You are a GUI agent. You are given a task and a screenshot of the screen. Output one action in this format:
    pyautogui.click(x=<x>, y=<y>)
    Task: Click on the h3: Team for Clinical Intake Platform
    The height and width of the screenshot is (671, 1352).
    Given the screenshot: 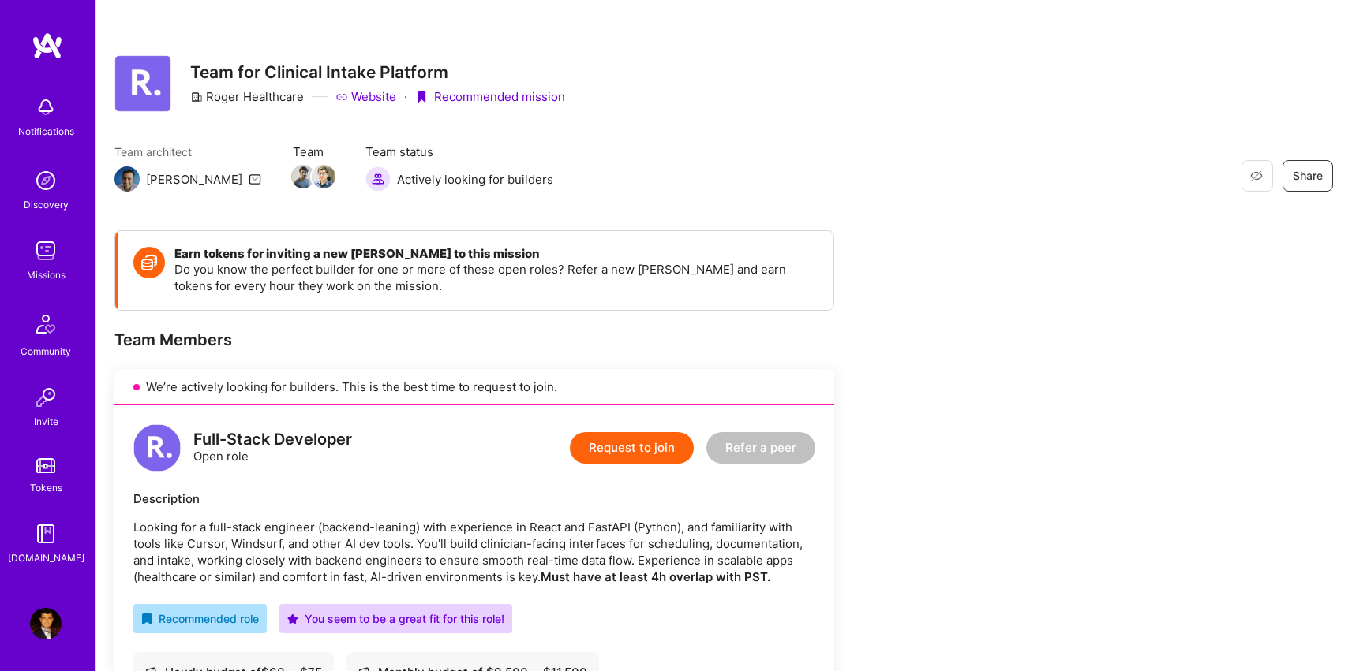 What is the action you would take?
    pyautogui.click(x=377, y=72)
    